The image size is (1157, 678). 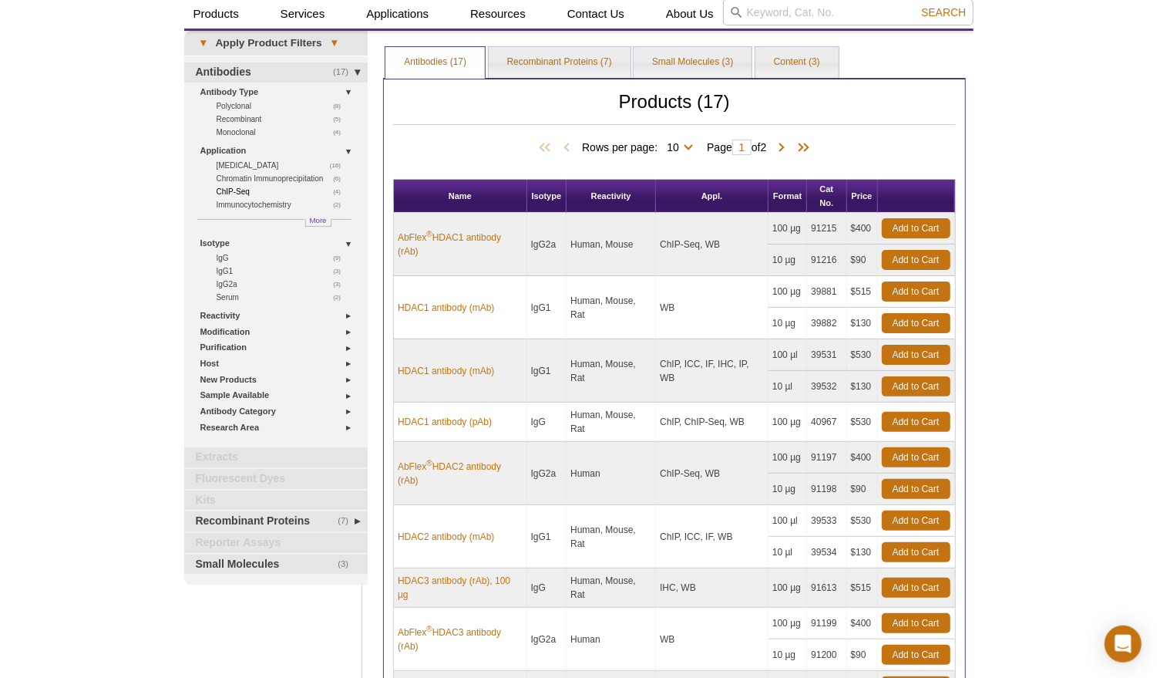 What do you see at coordinates (827, 552) in the screenshot?
I see `td: 39534` at bounding box center [827, 552].